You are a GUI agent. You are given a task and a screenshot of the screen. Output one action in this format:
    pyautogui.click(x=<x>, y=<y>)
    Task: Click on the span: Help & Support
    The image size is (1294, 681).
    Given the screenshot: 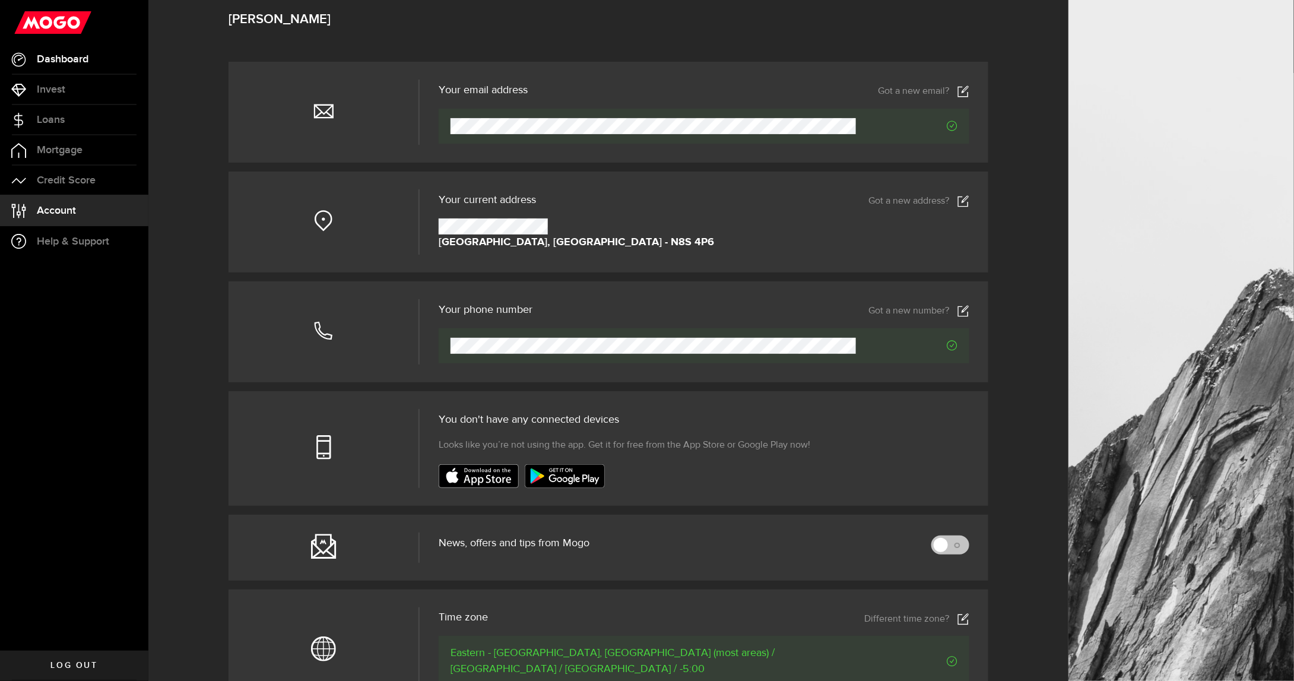 What is the action you would take?
    pyautogui.click(x=73, y=242)
    